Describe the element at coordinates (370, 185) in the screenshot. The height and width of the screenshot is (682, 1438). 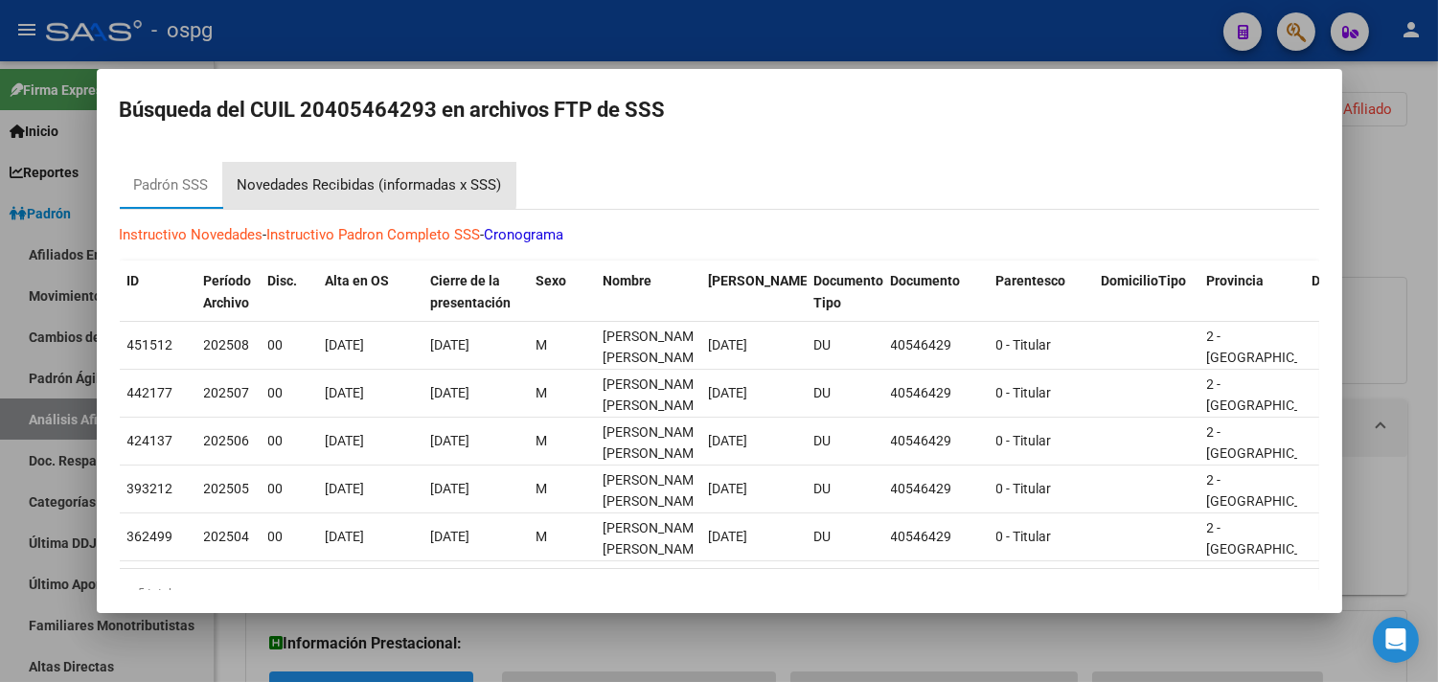
I see `div: Novedades Recibidas (informadas x SSS)` at that location.